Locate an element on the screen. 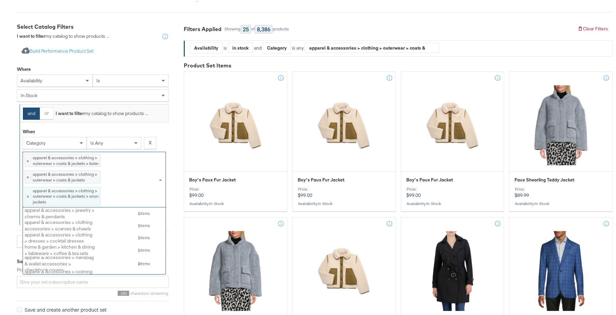  div: apparel & accessories > clothing accessories > scarves & shawls is located at coordinates (60, 224).